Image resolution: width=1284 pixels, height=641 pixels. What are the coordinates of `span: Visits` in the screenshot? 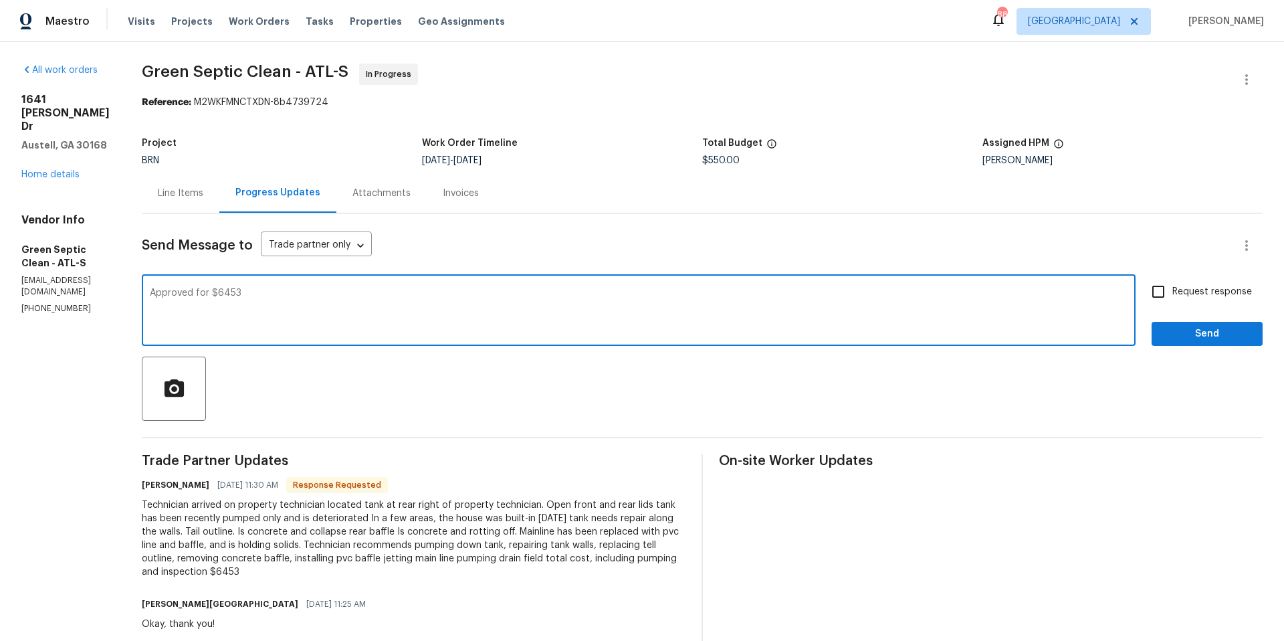 It's located at (141, 21).